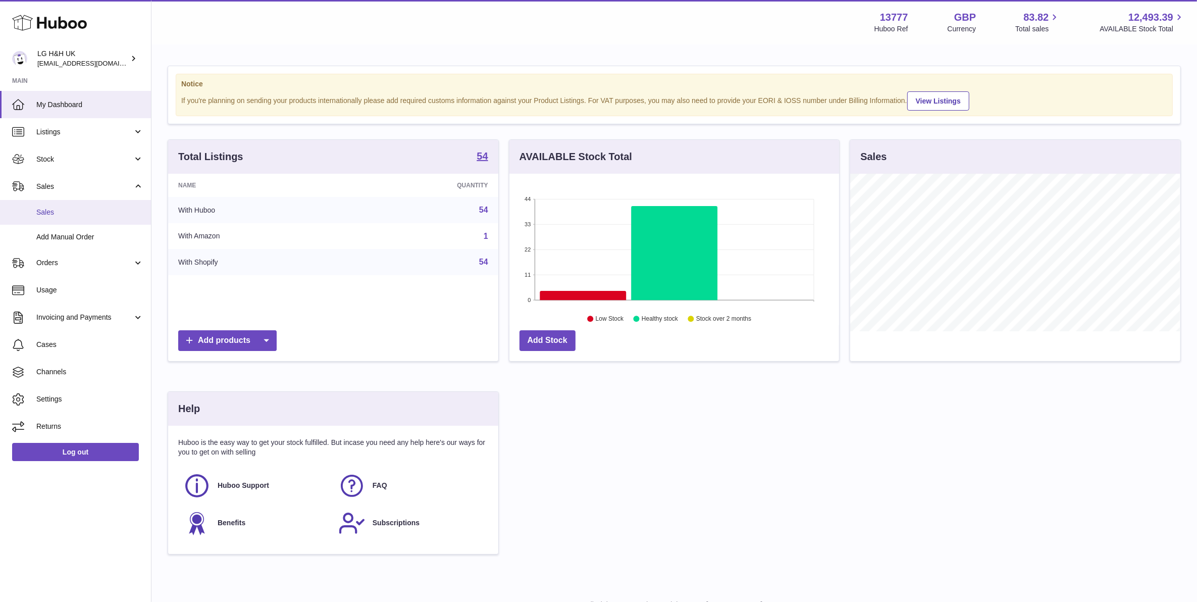 Image resolution: width=1197 pixels, height=602 pixels. Describe the element at coordinates (527, 249) in the screenshot. I see `text: 22` at that location.